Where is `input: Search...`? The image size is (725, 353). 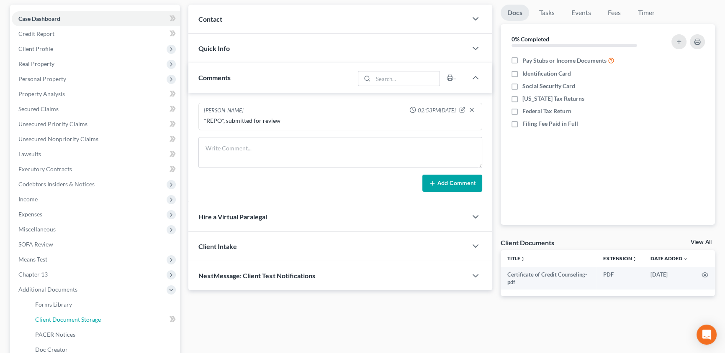
input: Search... is located at coordinates (406, 79).